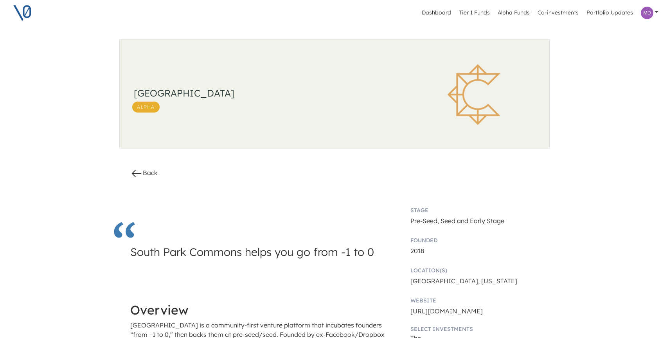 Image resolution: width=669 pixels, height=338 pixels. What do you see at coordinates (144, 173) in the screenshot?
I see `a: Back` at bounding box center [144, 173].